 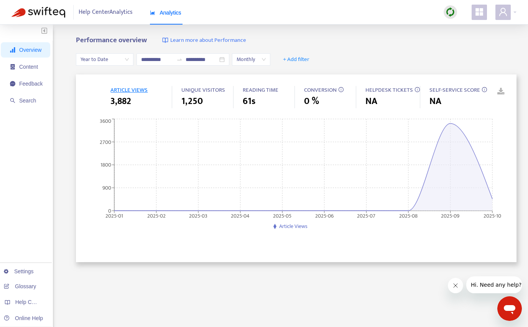 What do you see at coordinates (13, 100) in the screenshot?
I see `span: search` at bounding box center [13, 100].